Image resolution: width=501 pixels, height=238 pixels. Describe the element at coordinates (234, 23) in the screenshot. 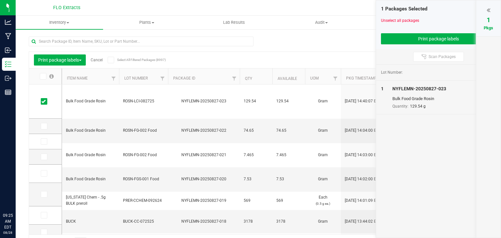

I see `a: Lab Results` at that location.